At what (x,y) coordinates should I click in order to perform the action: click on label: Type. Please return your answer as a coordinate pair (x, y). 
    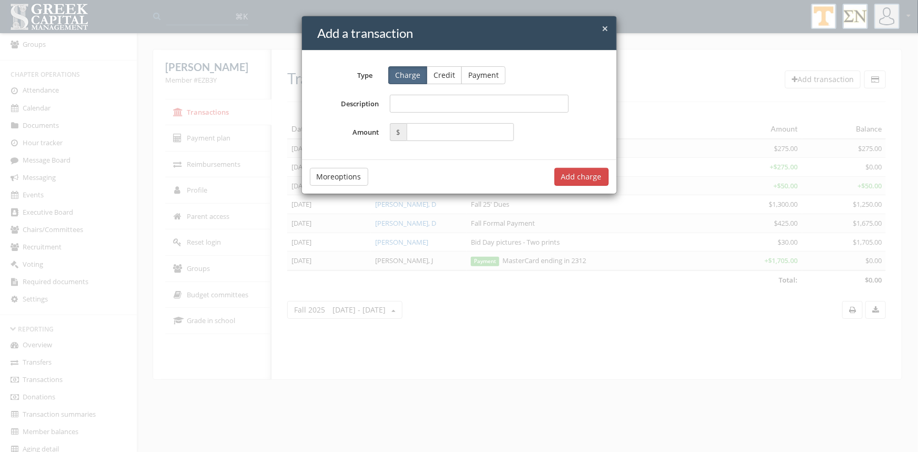
    Looking at the image, I should click on (341, 74).